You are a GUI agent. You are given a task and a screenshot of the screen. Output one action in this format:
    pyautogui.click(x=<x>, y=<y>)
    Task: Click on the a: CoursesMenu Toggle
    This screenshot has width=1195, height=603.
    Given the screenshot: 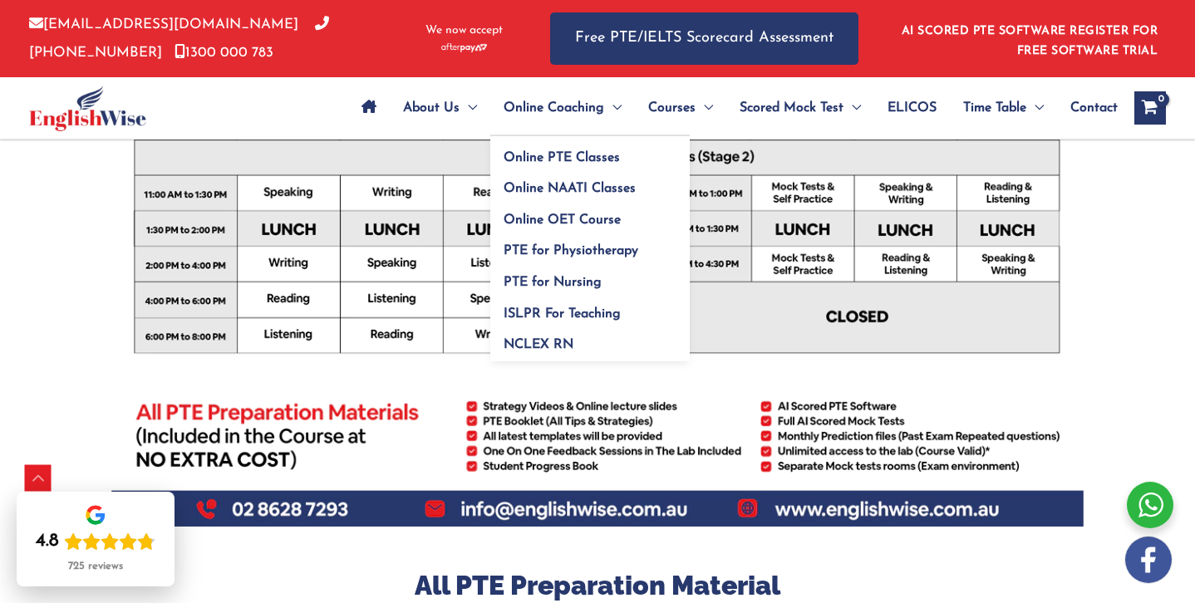 What is the action you would take?
    pyautogui.click(x=681, y=108)
    